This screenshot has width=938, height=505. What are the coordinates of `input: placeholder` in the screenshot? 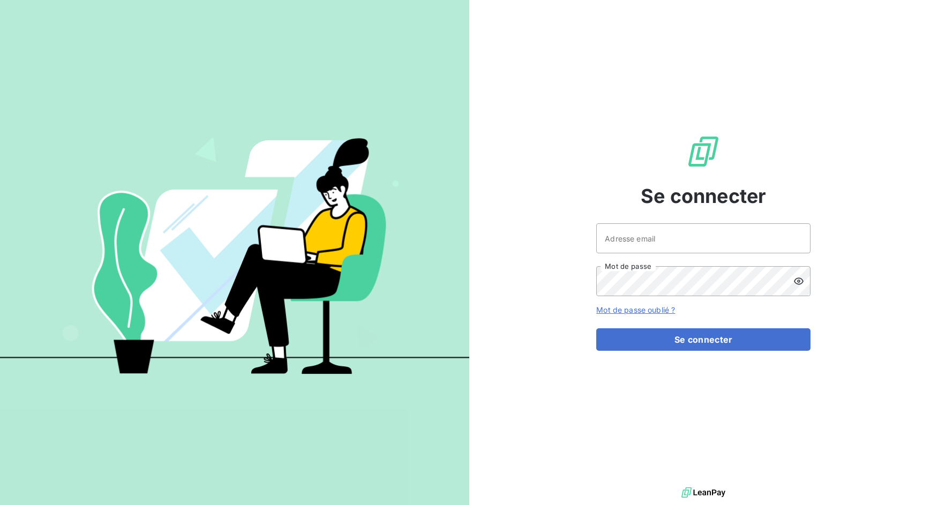 It's located at (703, 238).